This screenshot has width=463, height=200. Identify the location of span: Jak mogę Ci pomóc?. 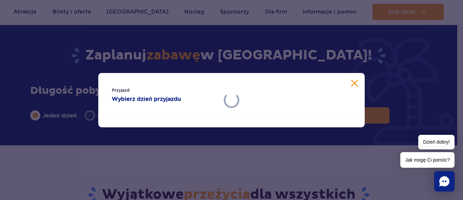
(427, 160).